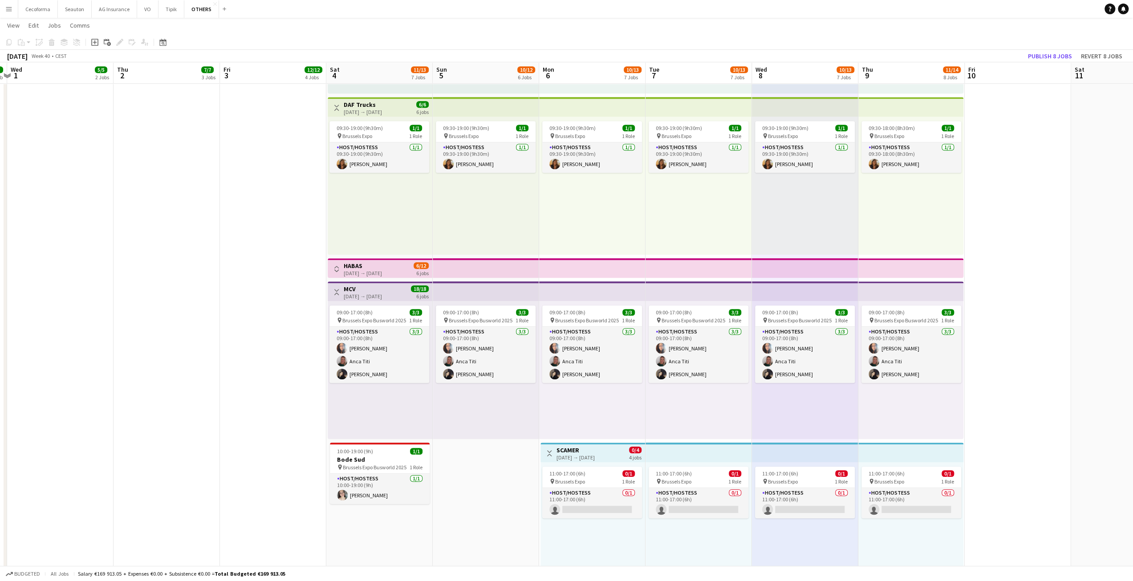  I want to click on span: 6/6, so click(422, 104).